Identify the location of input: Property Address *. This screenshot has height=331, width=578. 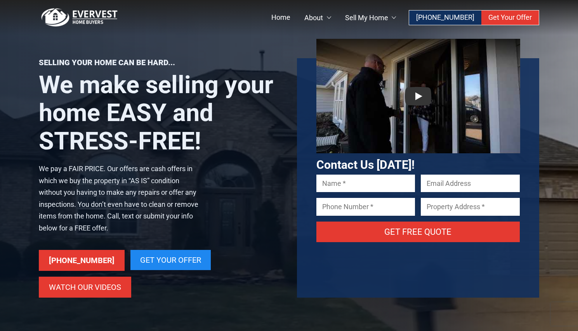
(470, 207).